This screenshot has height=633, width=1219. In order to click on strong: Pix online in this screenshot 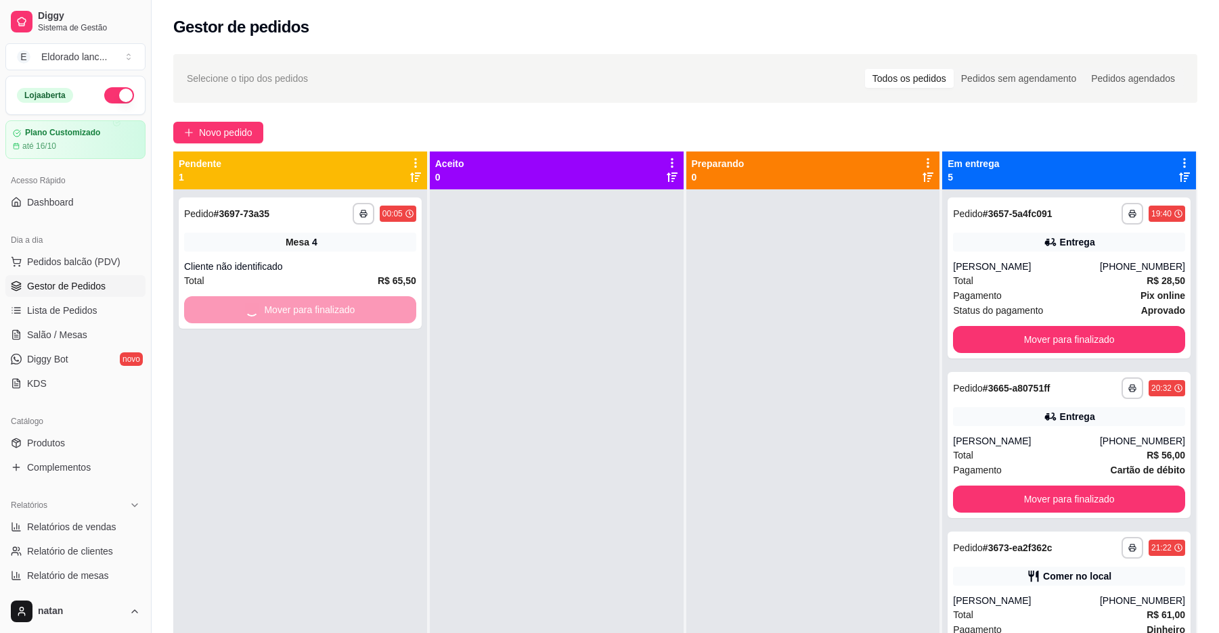, I will do `click(1162, 296)`.